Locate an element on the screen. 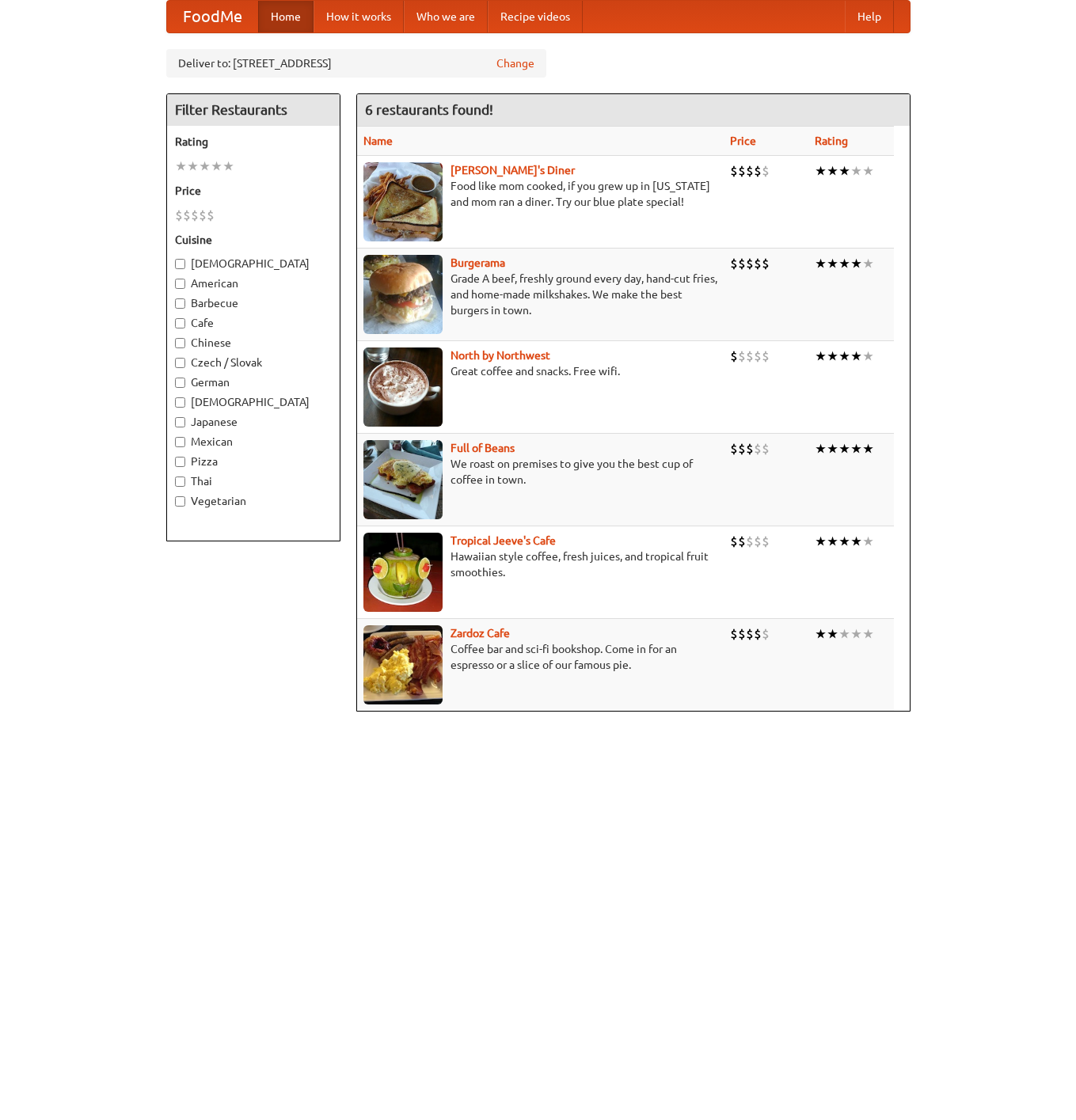  img: beans.jpg is located at coordinates (403, 479).